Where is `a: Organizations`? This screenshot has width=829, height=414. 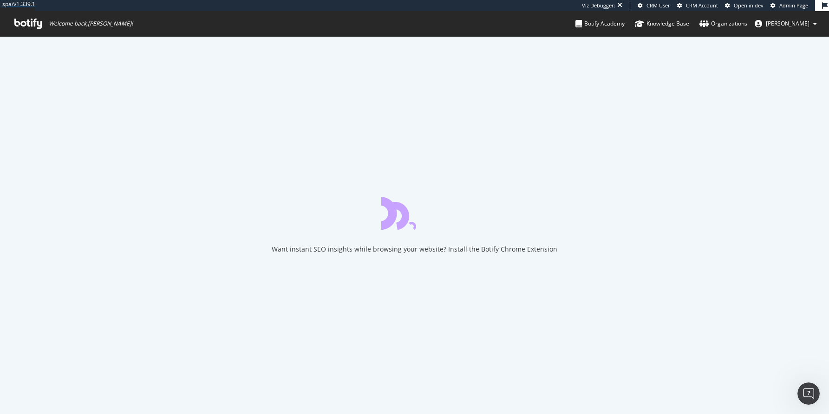
a: Organizations is located at coordinates (723, 24).